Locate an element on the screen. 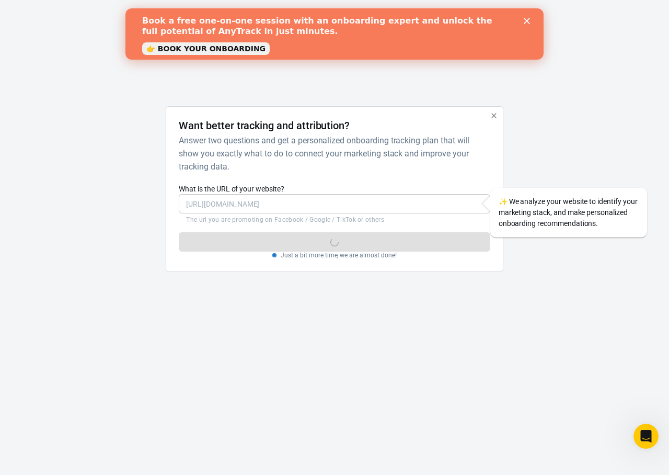 This screenshot has height=475, width=669. label: What is the URL of your website? is located at coordinates (334, 189).